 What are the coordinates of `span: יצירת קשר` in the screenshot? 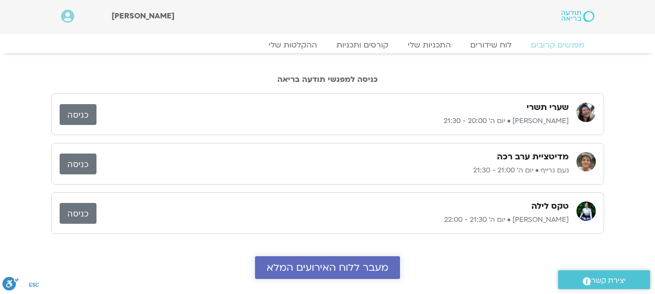 It's located at (609, 281).